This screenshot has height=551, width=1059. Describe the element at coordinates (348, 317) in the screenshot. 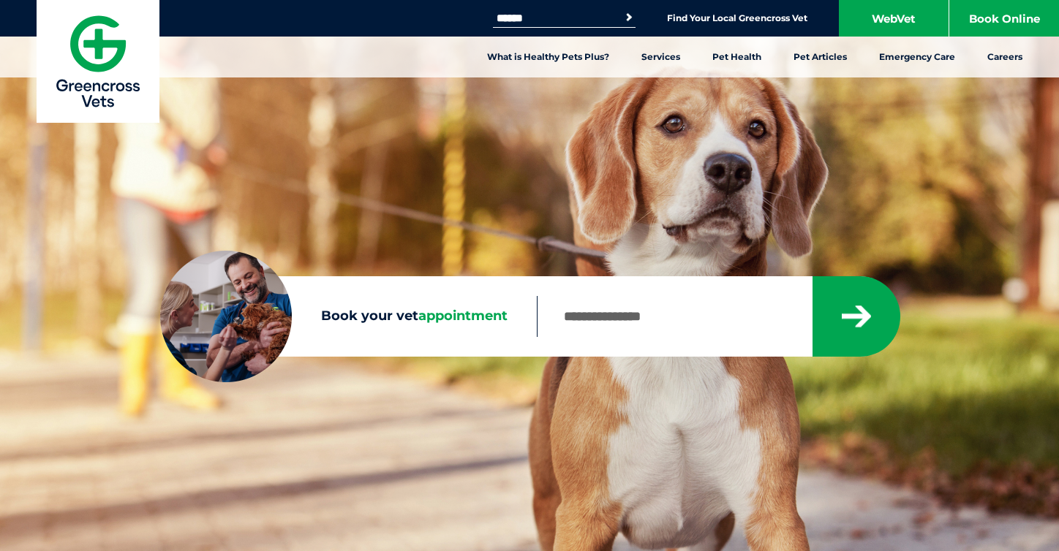

I see `label: Book your vet` at that location.